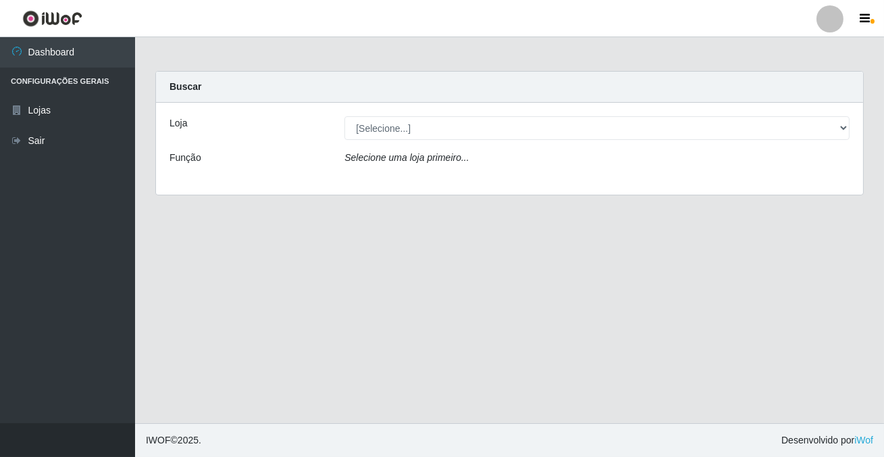 The width and height of the screenshot is (884, 457). Describe the element at coordinates (158, 440) in the screenshot. I see `span: IWOF` at that location.